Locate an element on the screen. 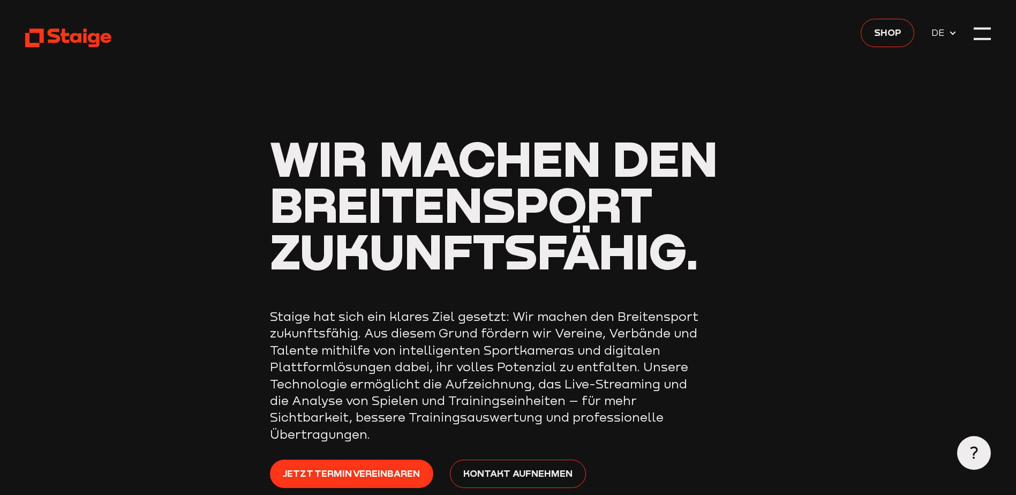  span: Shop is located at coordinates (888, 32).